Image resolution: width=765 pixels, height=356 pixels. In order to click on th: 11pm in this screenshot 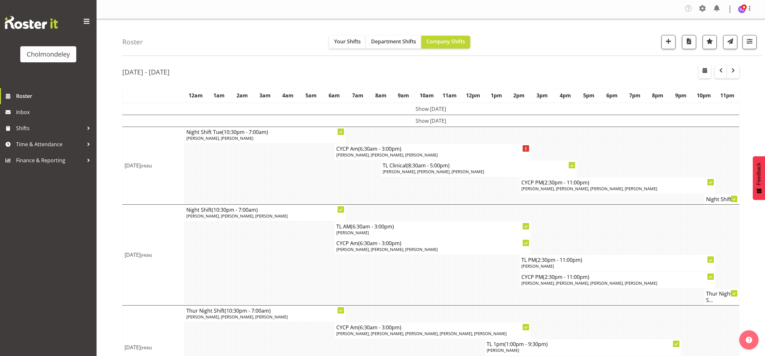, I will do `click(727, 96)`.